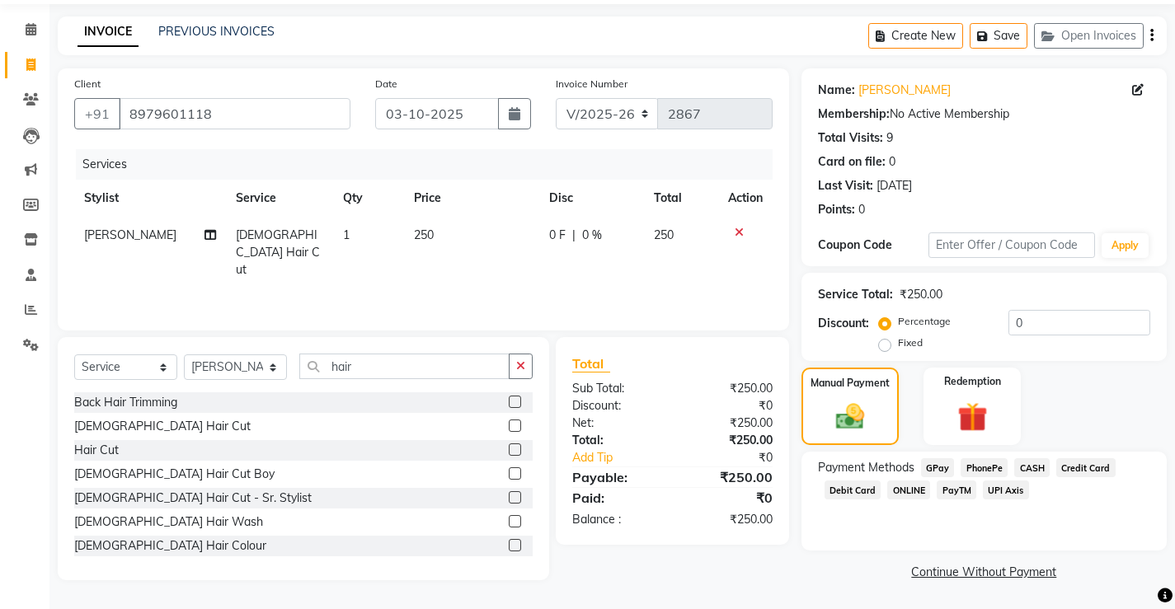  What do you see at coordinates (616, 388) in the screenshot?
I see `div: Sub Total:` at bounding box center [616, 388].